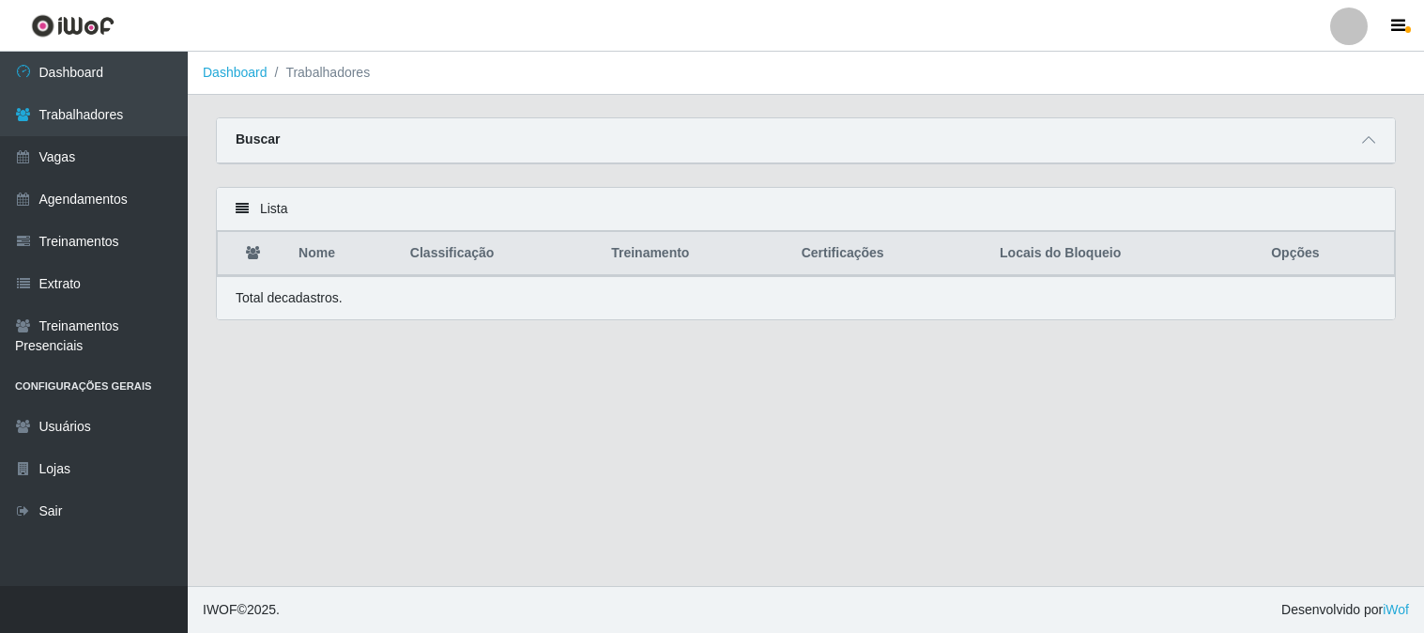 Image resolution: width=1424 pixels, height=633 pixels. Describe the element at coordinates (1326, 253) in the screenshot. I see `th: Opções` at that location.